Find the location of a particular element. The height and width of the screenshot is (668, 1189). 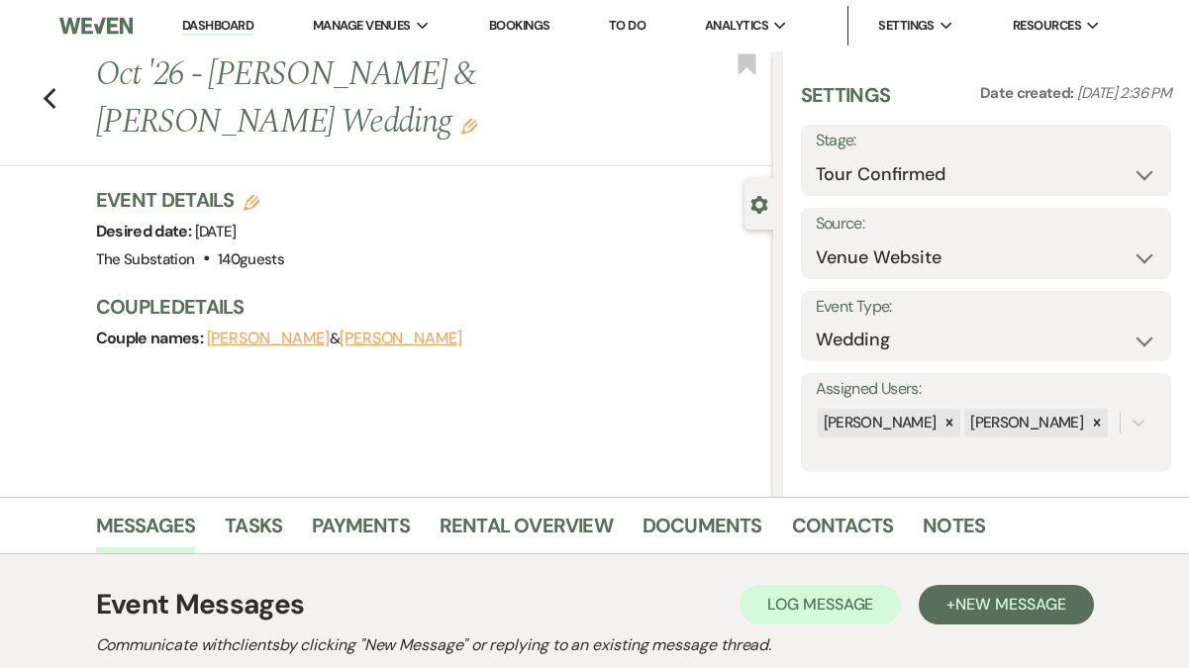

a: Tasks is located at coordinates (253, 532).